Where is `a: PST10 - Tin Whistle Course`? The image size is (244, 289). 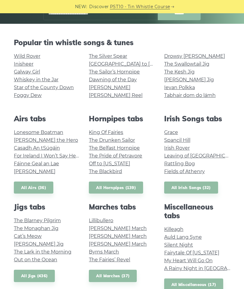 a: PST10 - Tin Whistle Course is located at coordinates (140, 7).